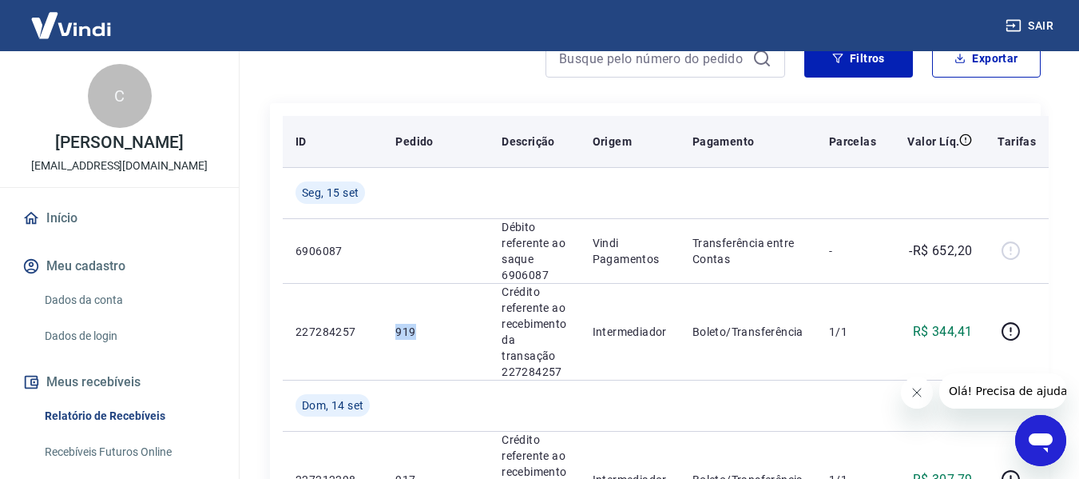 This screenshot has height=479, width=1079. What do you see at coordinates (301, 141) in the screenshot?
I see `p: ID` at bounding box center [301, 141].